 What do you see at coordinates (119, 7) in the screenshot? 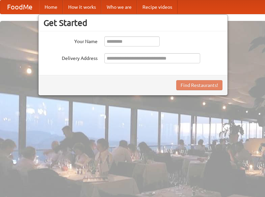
I see `a: Who we are` at bounding box center [119, 7].